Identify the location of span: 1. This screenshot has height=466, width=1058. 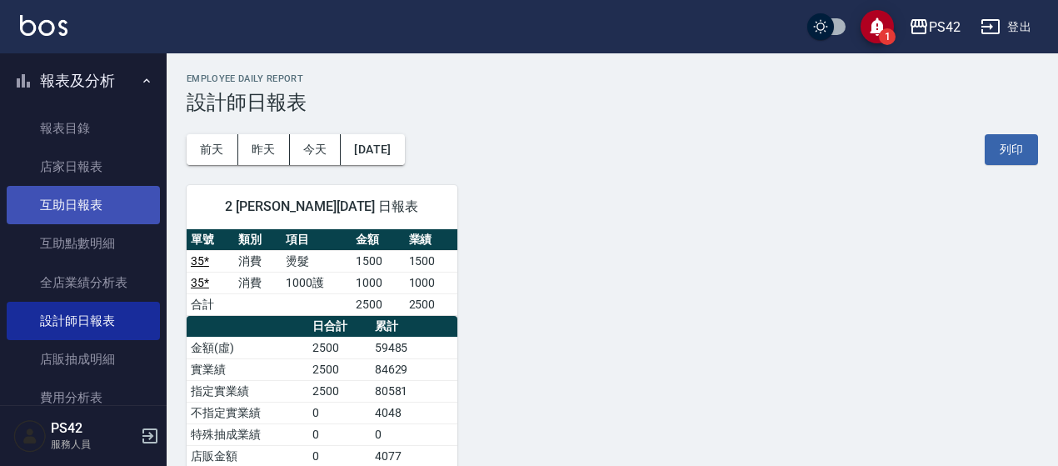
(887, 37).